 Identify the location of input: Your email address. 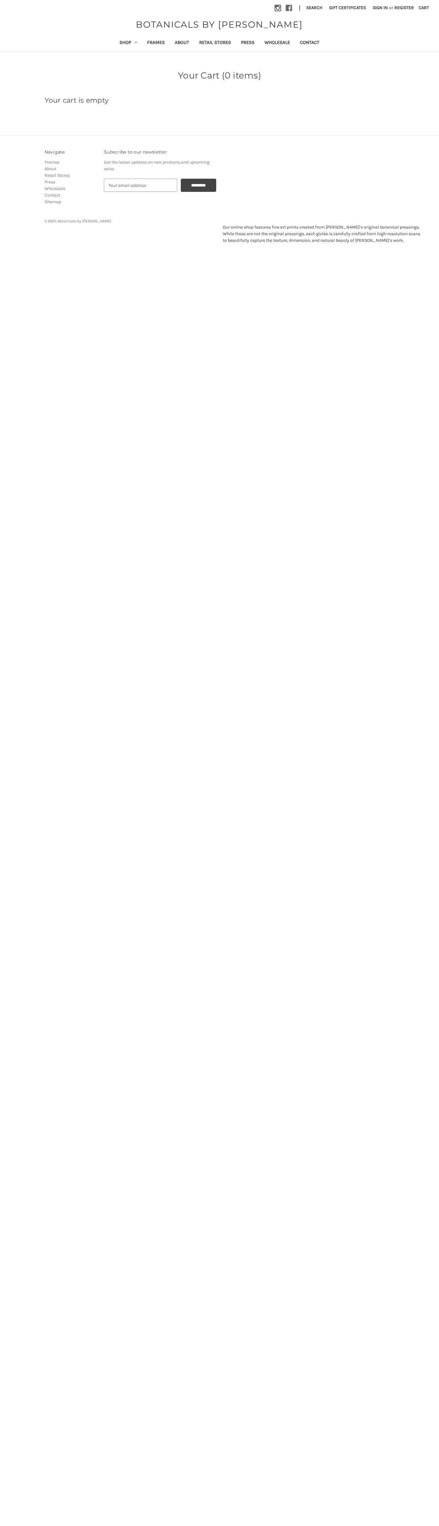
(141, 185).